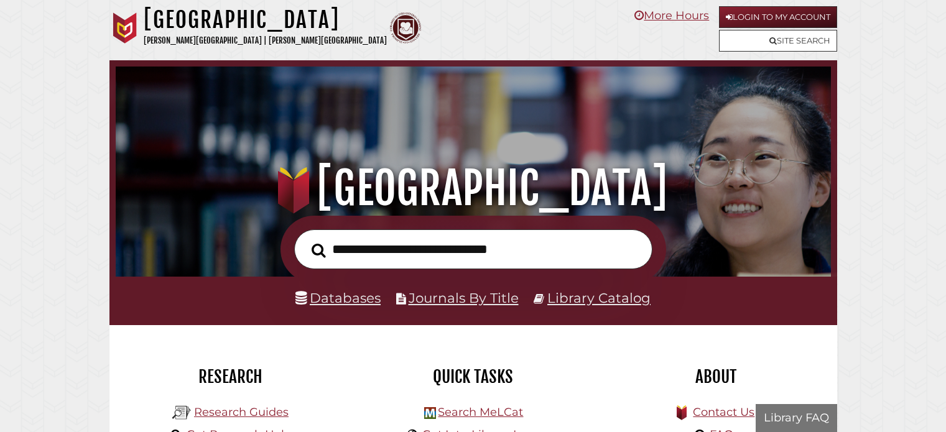  What do you see at coordinates (318, 250) in the screenshot?
I see `i: Search` at bounding box center [318, 250].